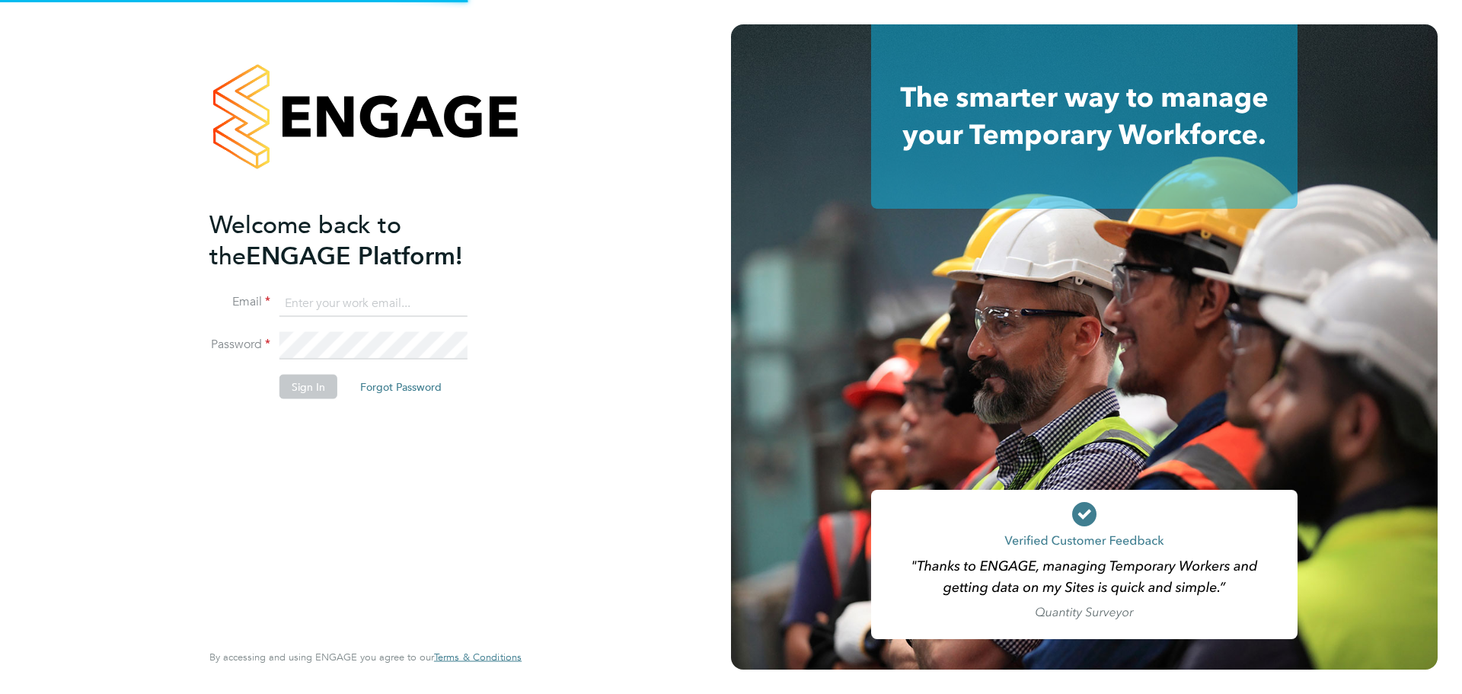  Describe the element at coordinates (240, 301) in the screenshot. I see `label: Email` at that location.